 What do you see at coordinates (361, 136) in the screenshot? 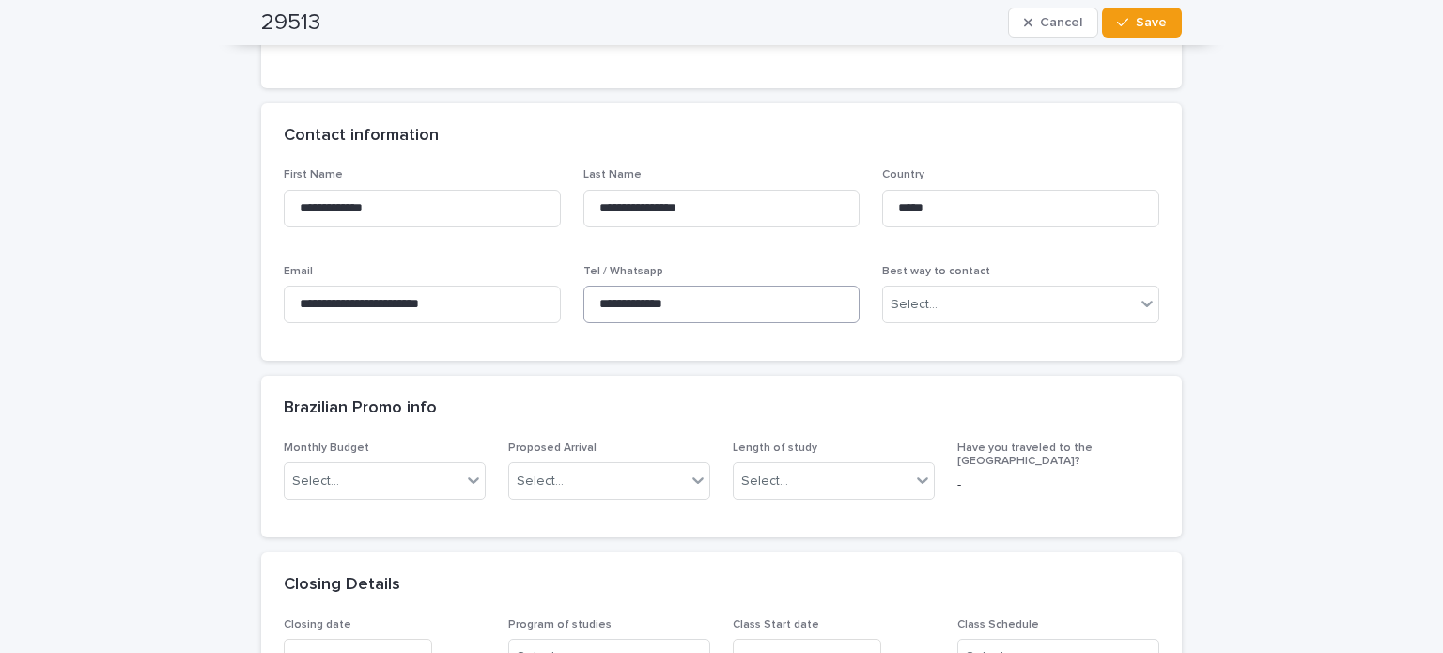
I see `h2: Contact information` at bounding box center [361, 136].